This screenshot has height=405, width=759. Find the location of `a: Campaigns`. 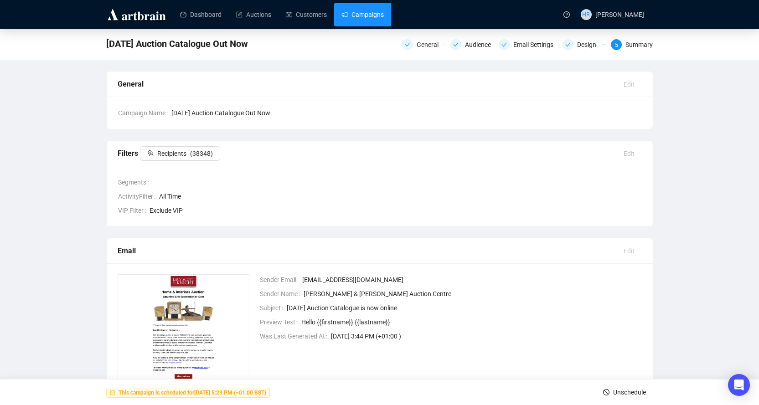

a: Campaigns is located at coordinates (363, 15).